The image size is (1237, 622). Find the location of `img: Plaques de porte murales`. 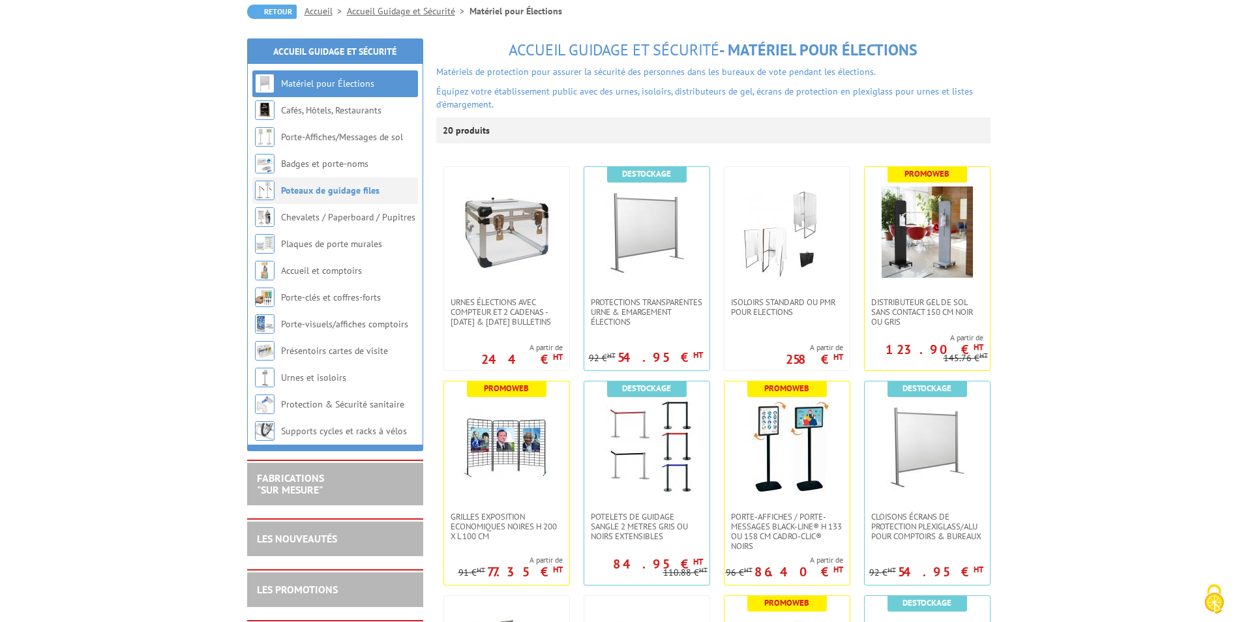

img: Plaques de porte murales is located at coordinates (265, 244).